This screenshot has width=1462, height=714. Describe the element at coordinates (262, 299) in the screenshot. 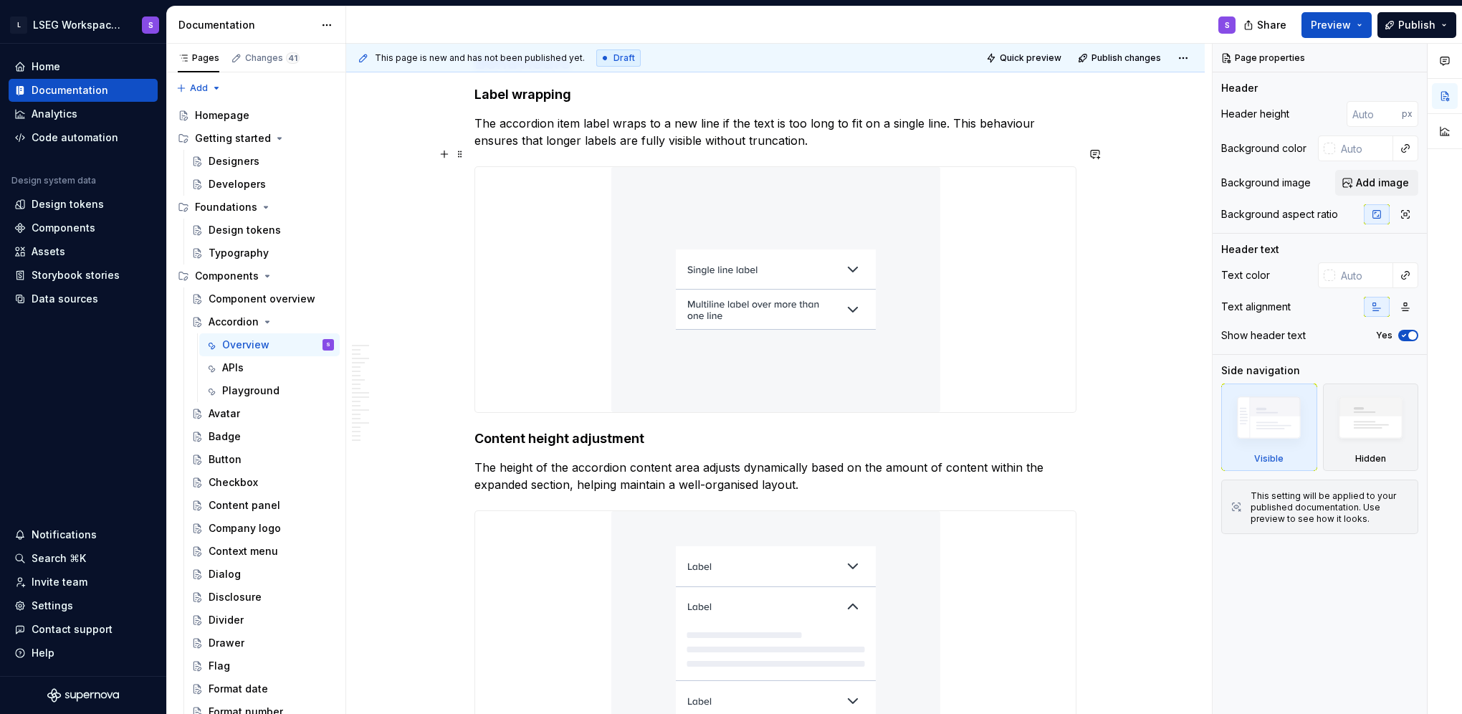

I see `a: Component overview` at that location.